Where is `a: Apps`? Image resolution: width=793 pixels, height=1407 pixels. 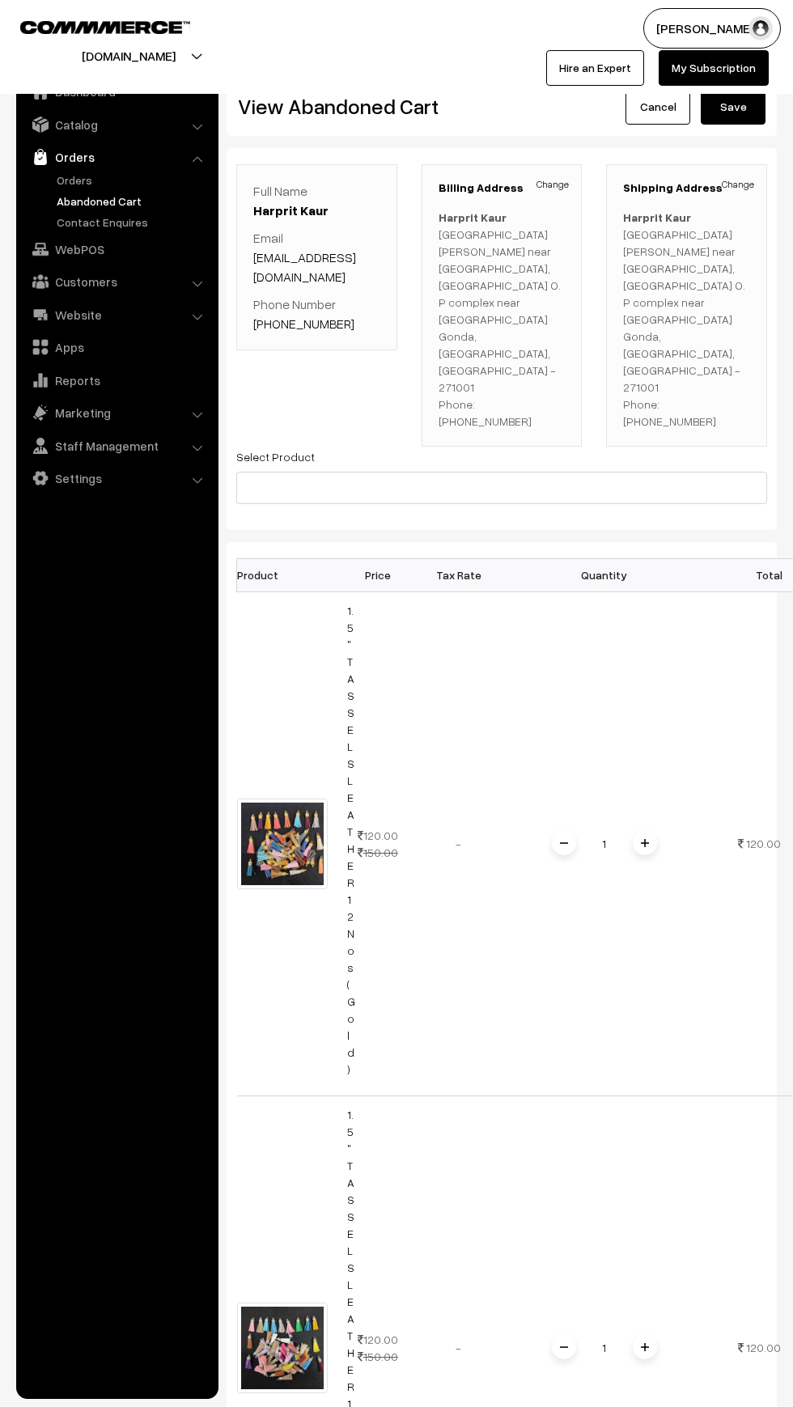 a: Apps is located at coordinates (116, 347).